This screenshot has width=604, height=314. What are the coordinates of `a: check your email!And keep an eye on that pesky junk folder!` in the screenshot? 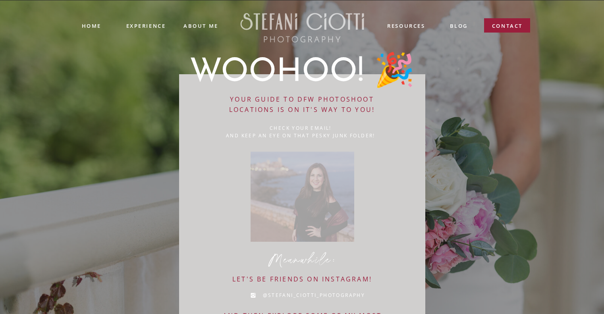 It's located at (301, 133).